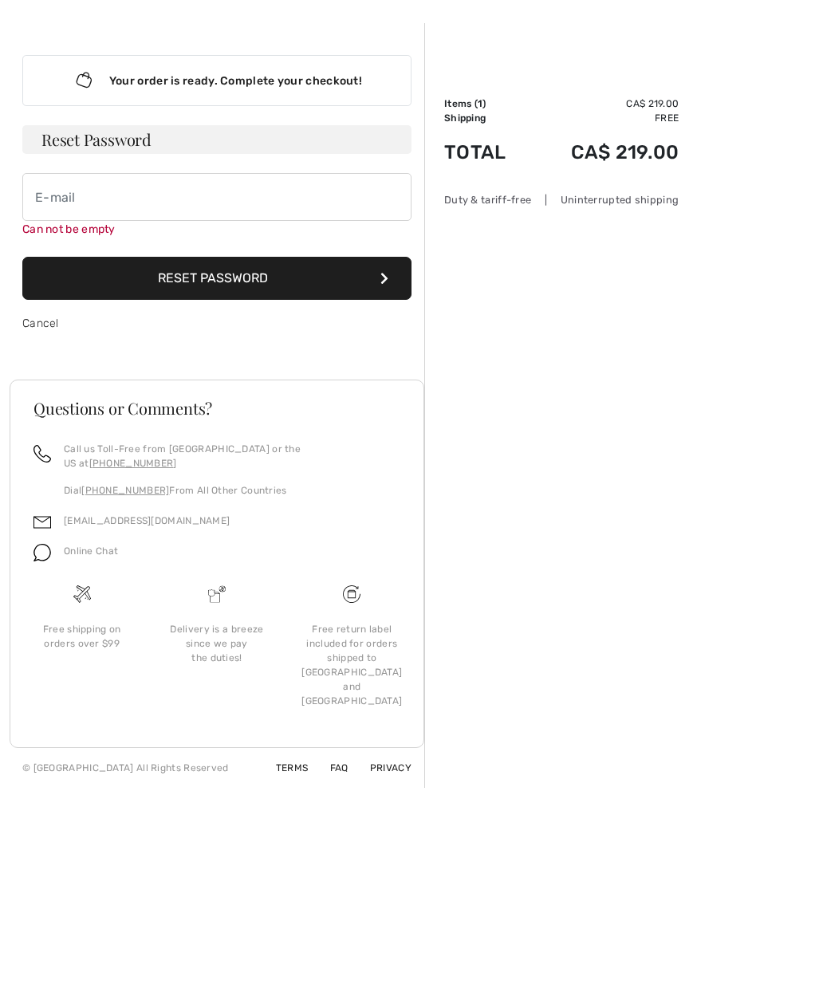 This screenshot has height=992, width=823. What do you see at coordinates (41, 324) in the screenshot?
I see `a: Cancel` at bounding box center [41, 324].